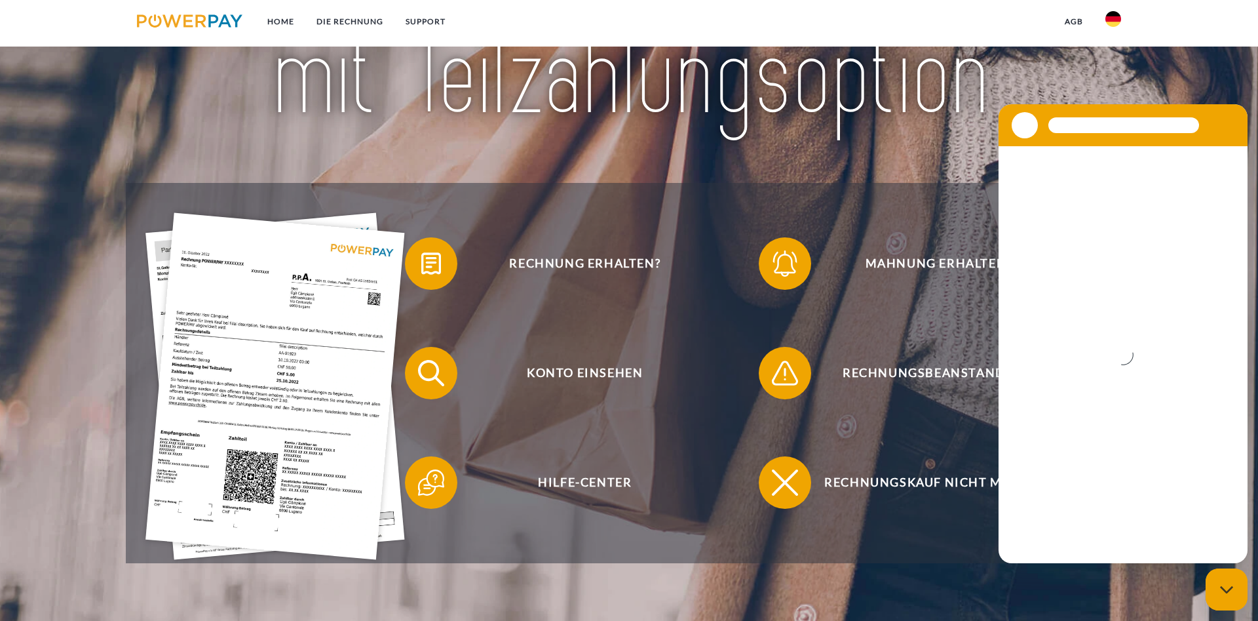  What do you see at coordinates (189, 21) in the screenshot?
I see `img: logo-powerpay.svg` at bounding box center [189, 21].